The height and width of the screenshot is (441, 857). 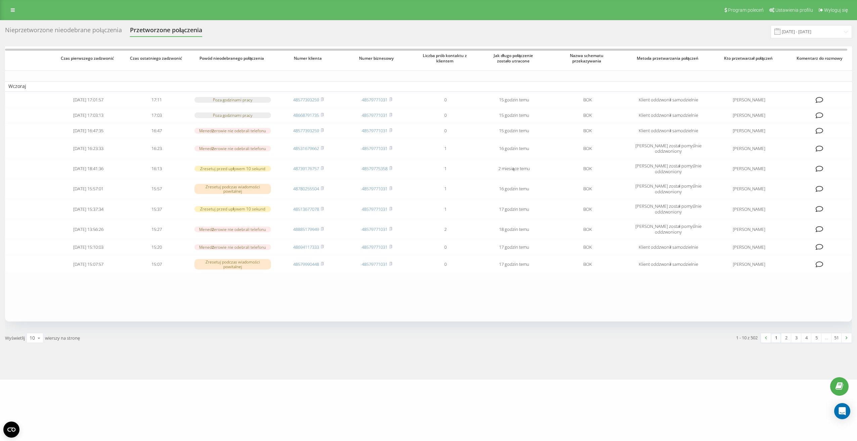 I want to click on td: 16:47, so click(x=157, y=131).